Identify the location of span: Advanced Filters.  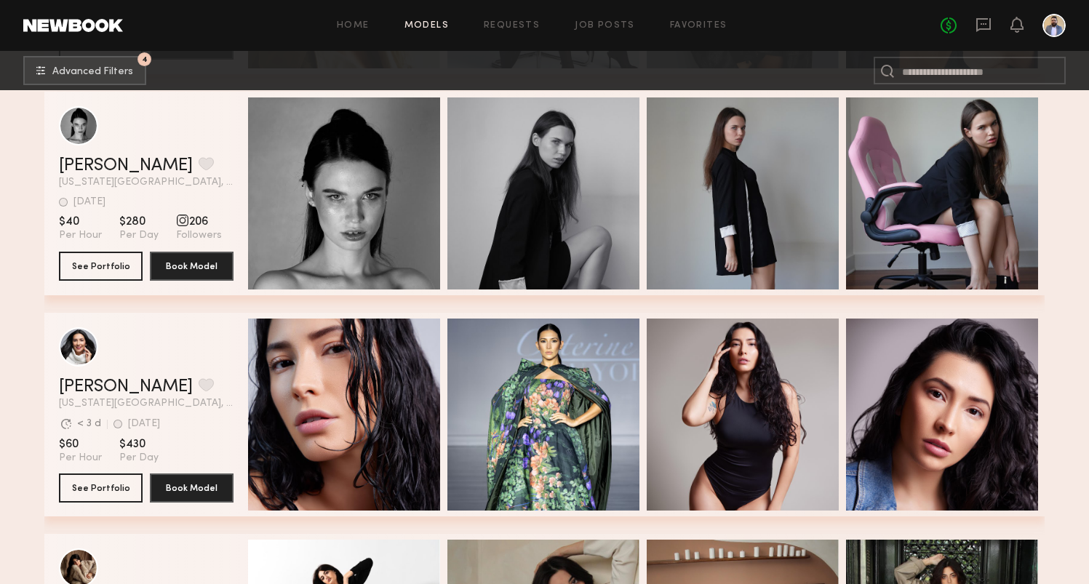
(92, 72).